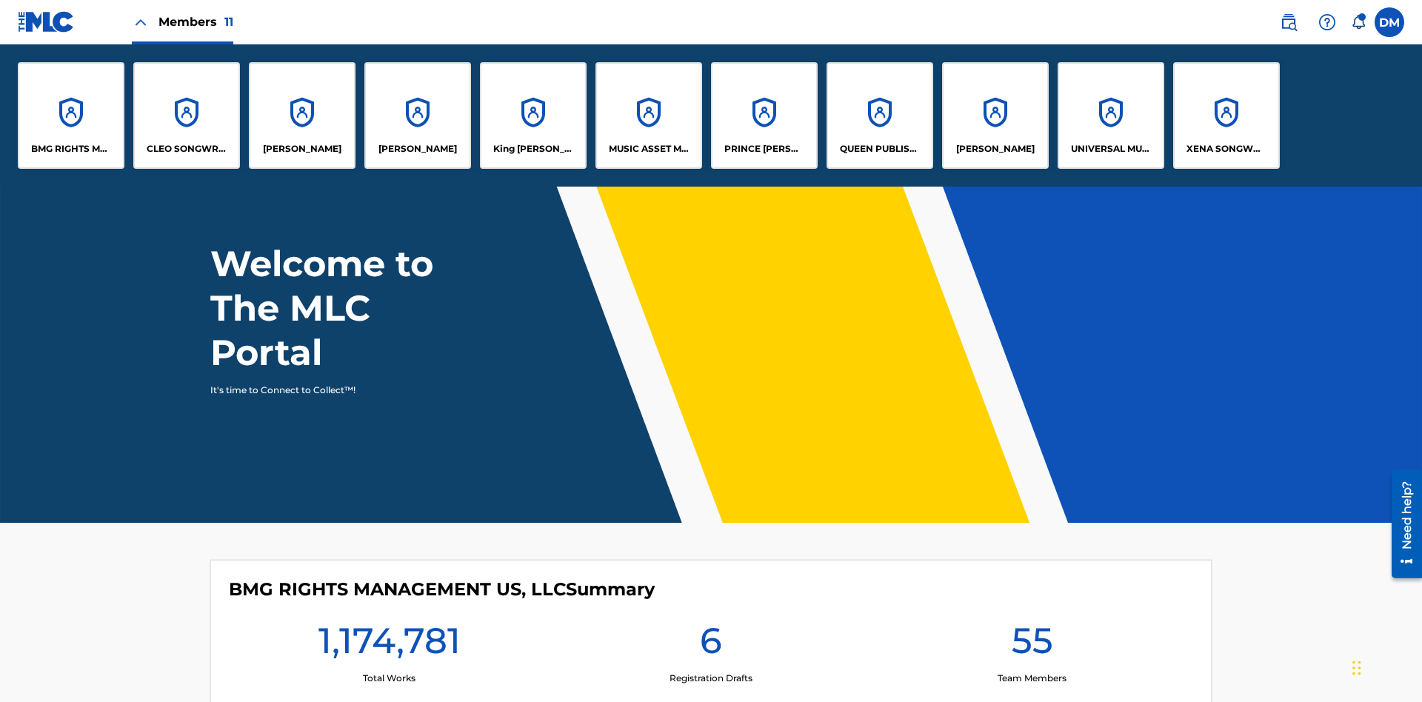 The height and width of the screenshot is (702, 1422). What do you see at coordinates (880, 116) in the screenshot?
I see `a: AccountsQUEEN PUBLISHA` at bounding box center [880, 116].